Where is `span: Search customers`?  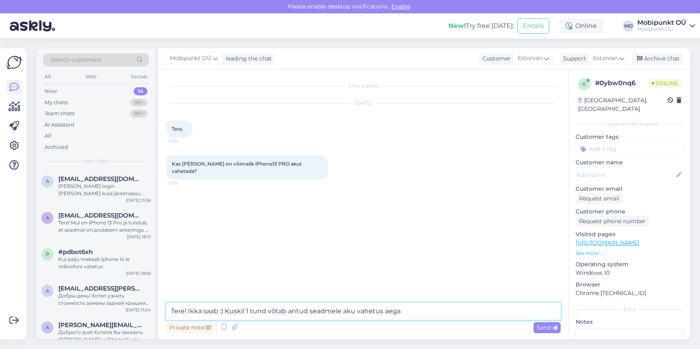
span: Search customers is located at coordinates (76, 60).